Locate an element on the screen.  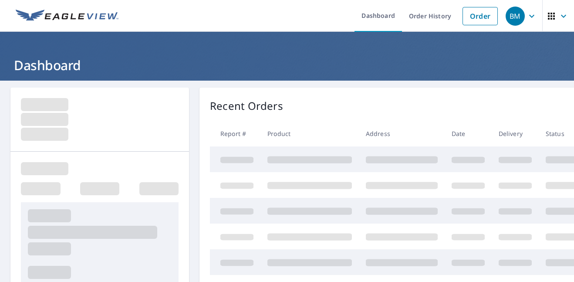
a: Order is located at coordinates (480, 16).